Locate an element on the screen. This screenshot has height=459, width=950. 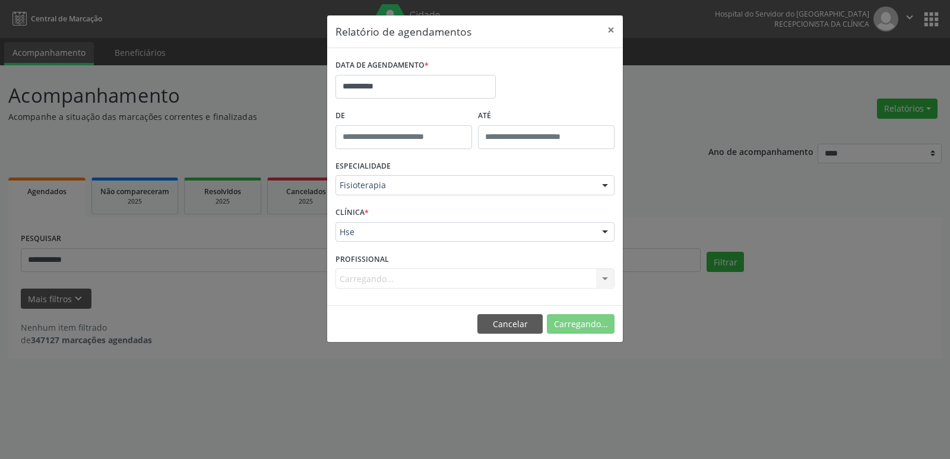
label: De is located at coordinates (404, 116).